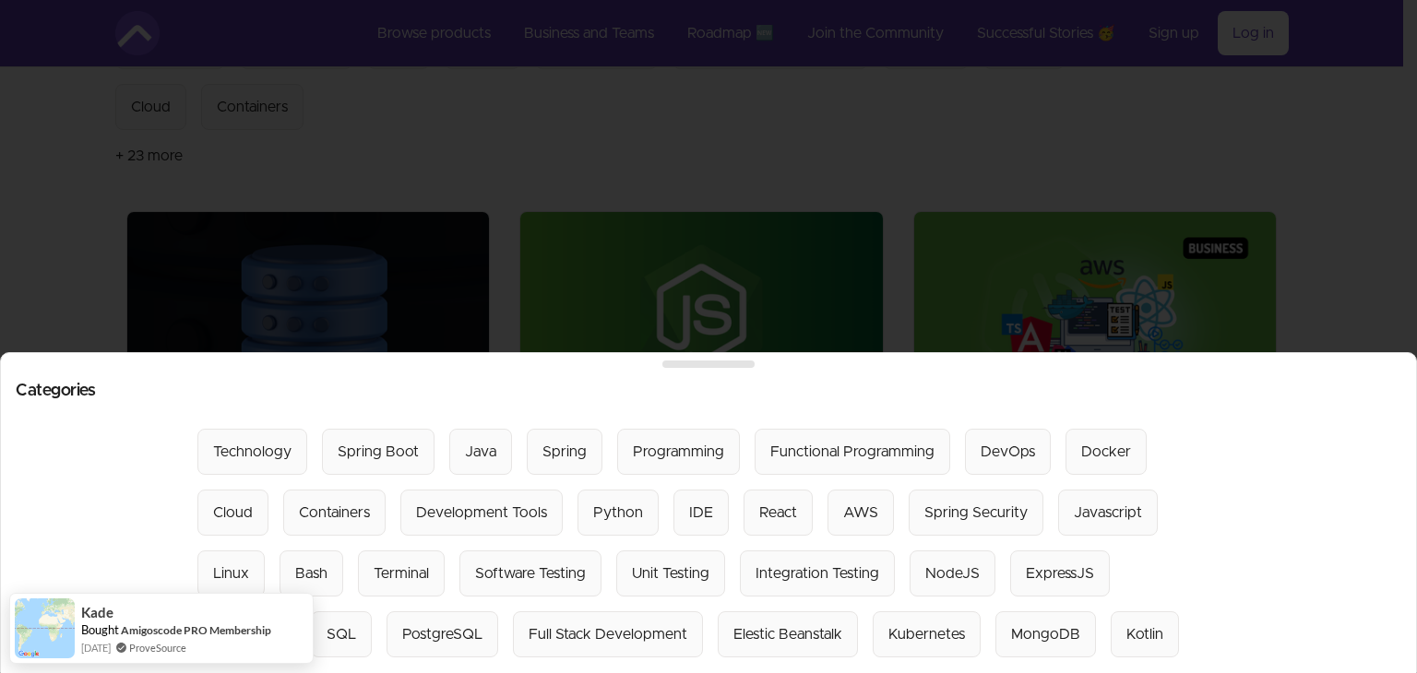 Image resolution: width=1417 pixels, height=673 pixels. I want to click on div: Programming, so click(678, 452).